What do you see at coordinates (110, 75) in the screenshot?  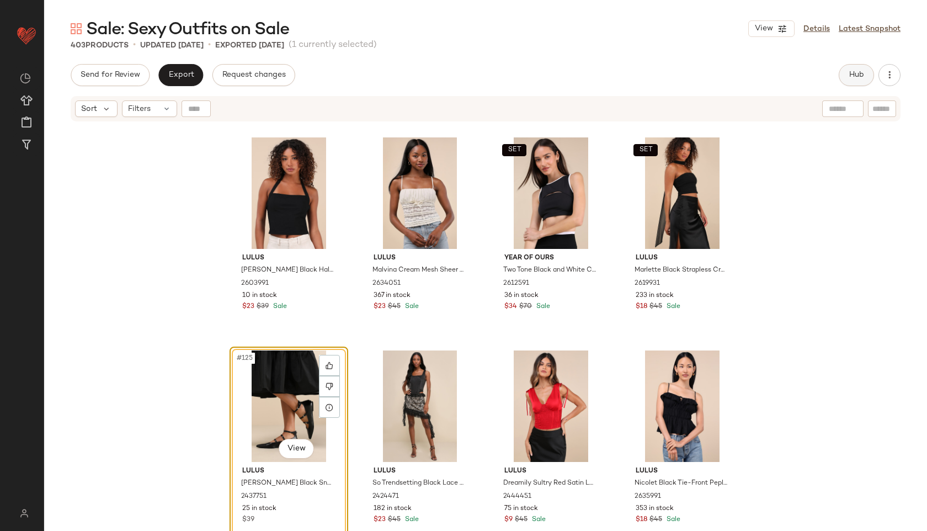 I see `button: Send for Review` at bounding box center [110, 75].